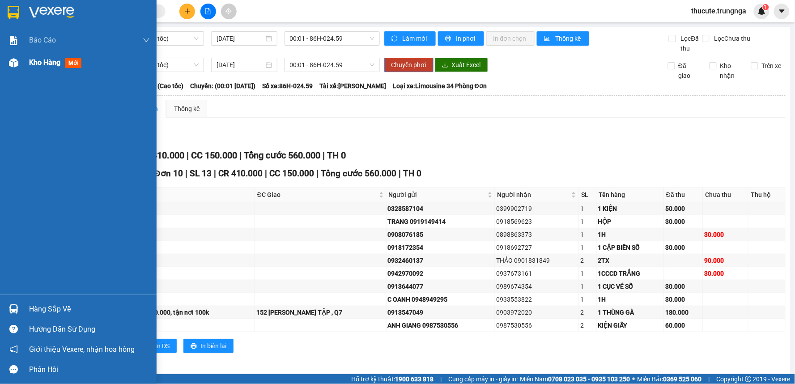  What do you see at coordinates (483, 379) in the screenshot?
I see `span: Cung cấp máy in - giấy in:` at bounding box center [483, 379].